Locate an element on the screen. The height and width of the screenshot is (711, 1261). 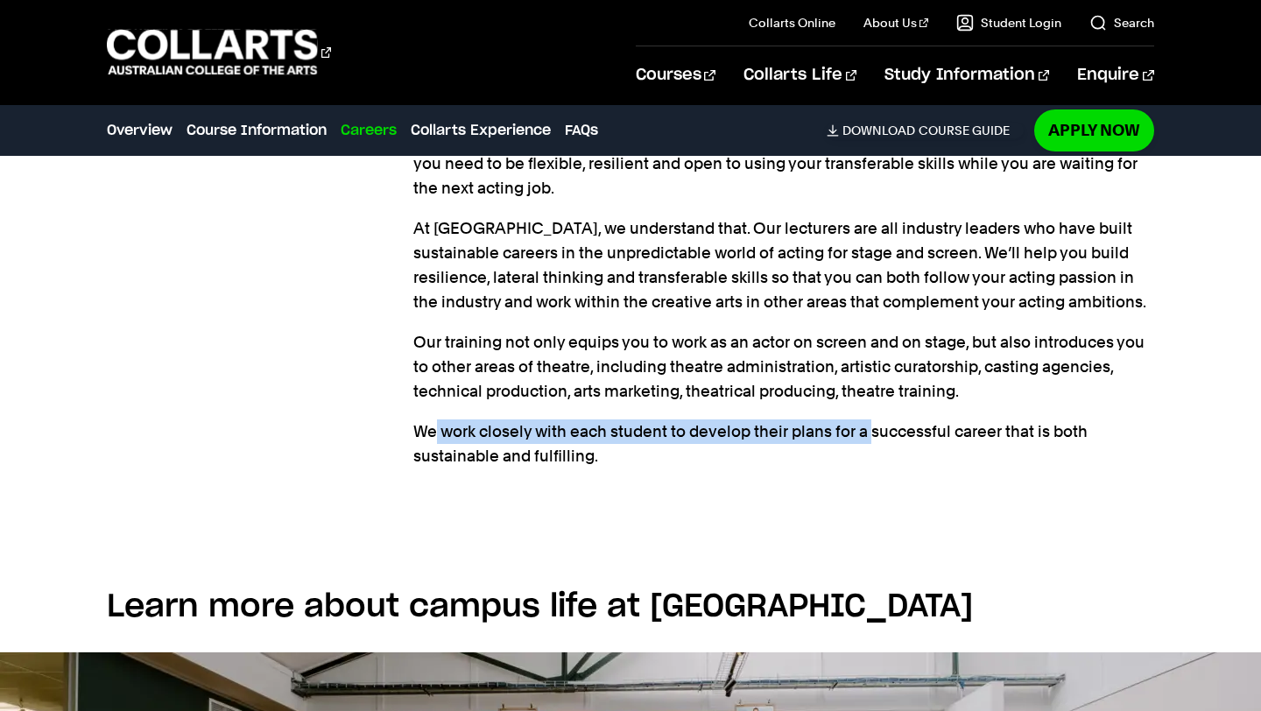
p: Our training not only equips you to work as an actor on screen and on stage, but also introduces ... is located at coordinates (783, 367).